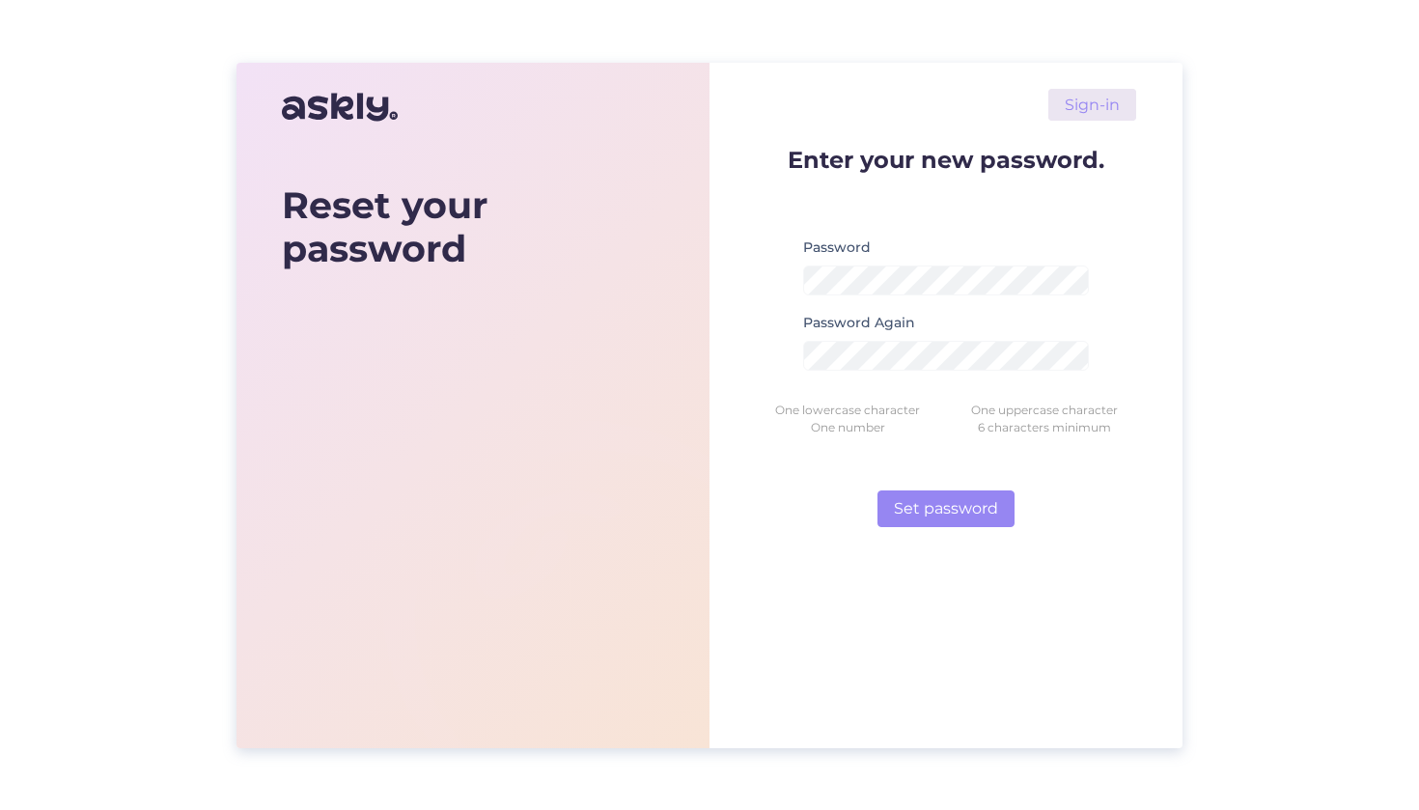 This screenshot has height=810, width=1419. What do you see at coordinates (1045, 428) in the screenshot?
I see `div: 6 characters minimum` at bounding box center [1045, 428].